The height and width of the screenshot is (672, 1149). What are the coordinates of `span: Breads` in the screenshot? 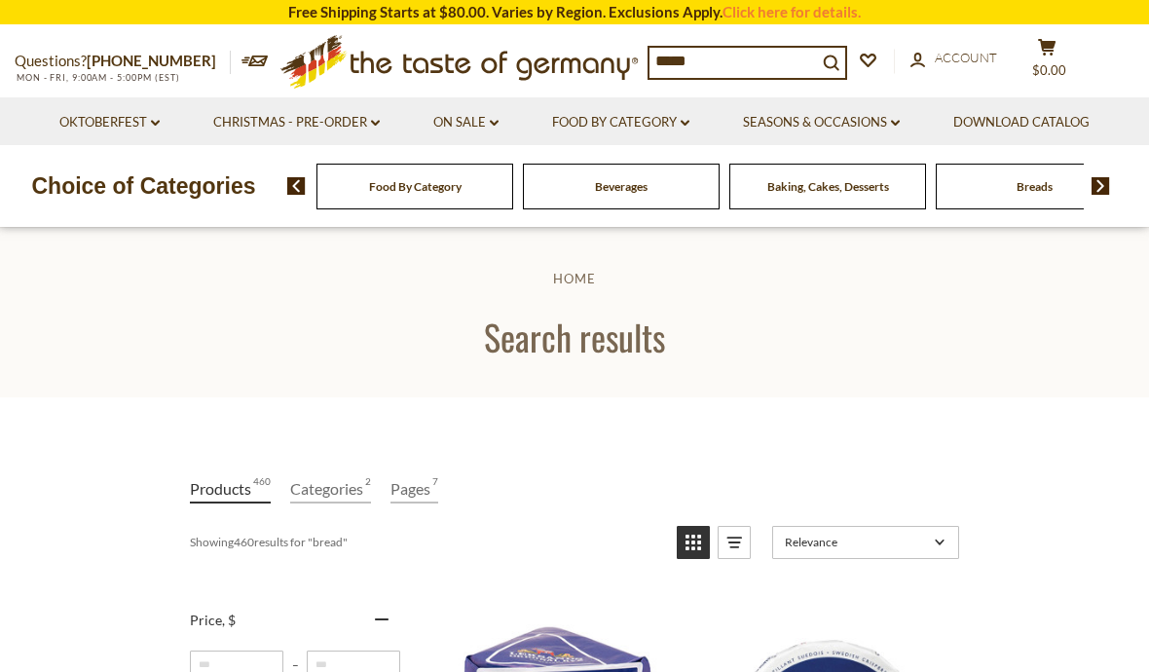 It's located at (1034, 186).